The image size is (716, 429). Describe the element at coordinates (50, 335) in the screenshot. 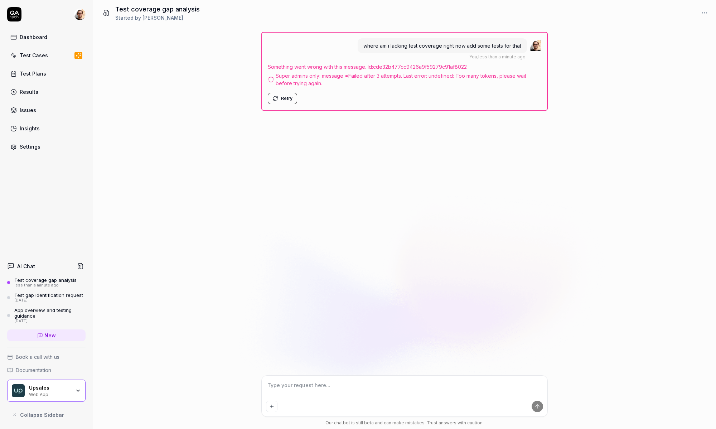

I see `span: New` at that location.